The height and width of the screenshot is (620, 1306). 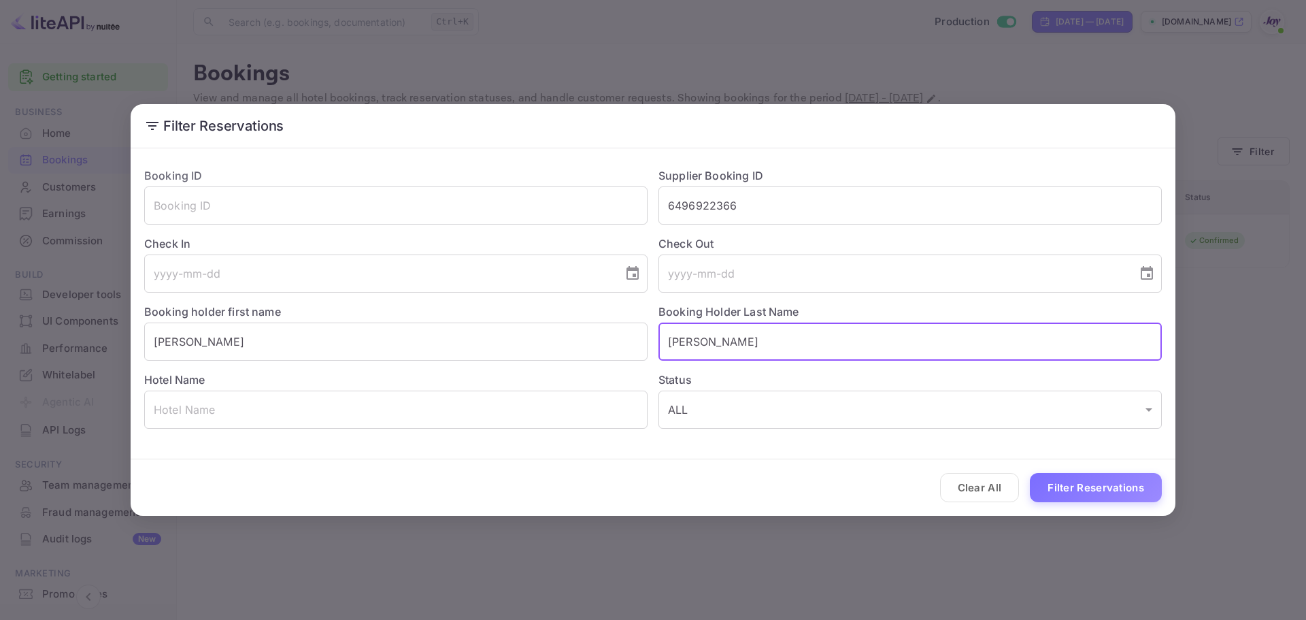 I want to click on input: Holder Last Name, so click(x=910, y=341).